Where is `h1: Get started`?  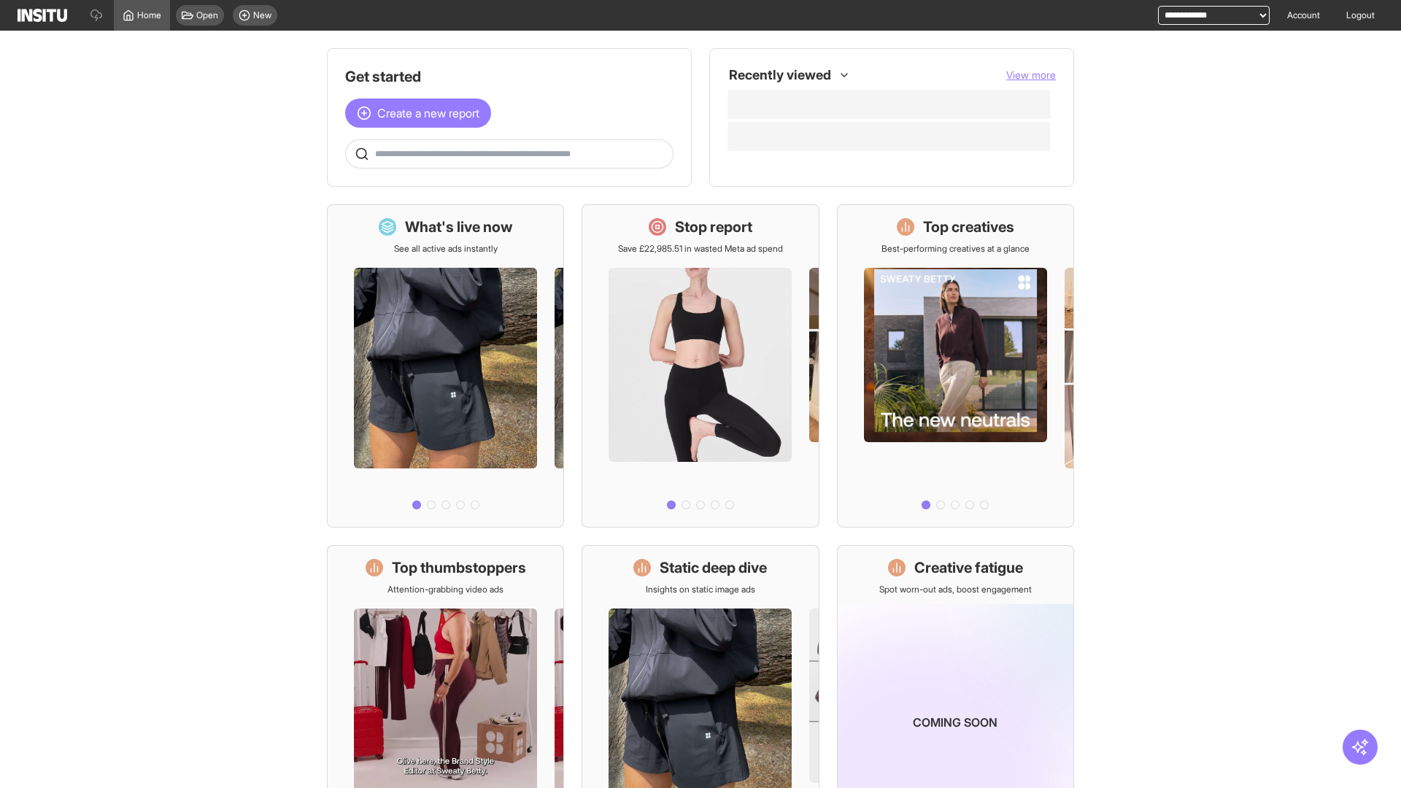
h1: Get started is located at coordinates (509, 77).